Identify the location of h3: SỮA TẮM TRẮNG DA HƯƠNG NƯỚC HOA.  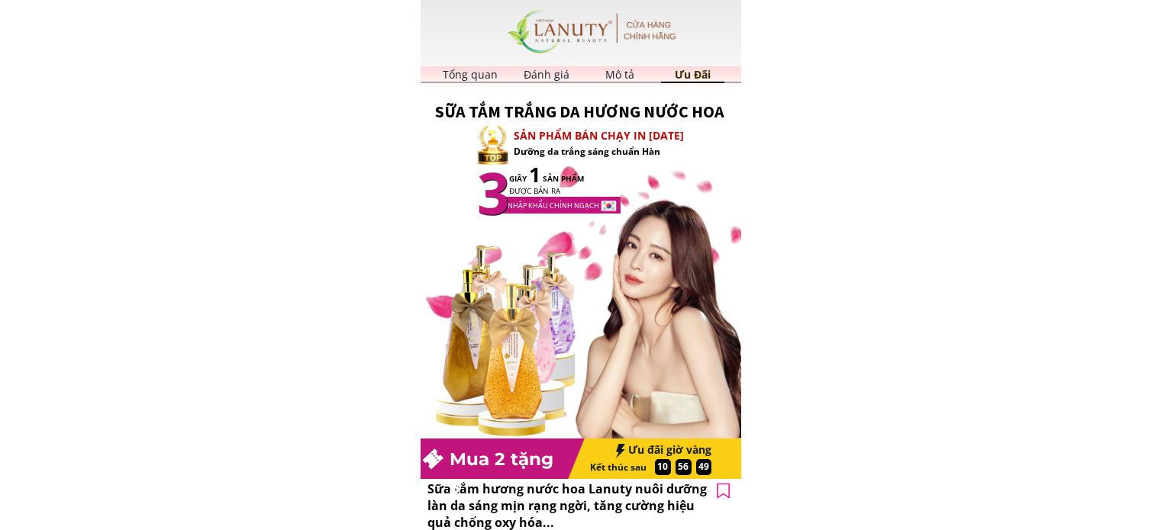
(580, 111).